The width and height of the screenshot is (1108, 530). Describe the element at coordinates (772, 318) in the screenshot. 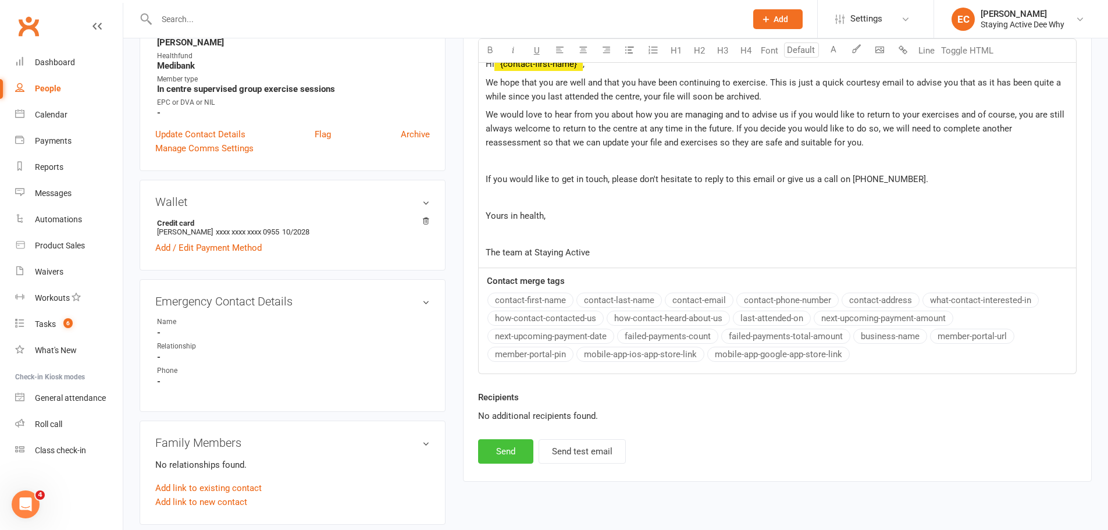

I see `button: last-attended-on` at that location.